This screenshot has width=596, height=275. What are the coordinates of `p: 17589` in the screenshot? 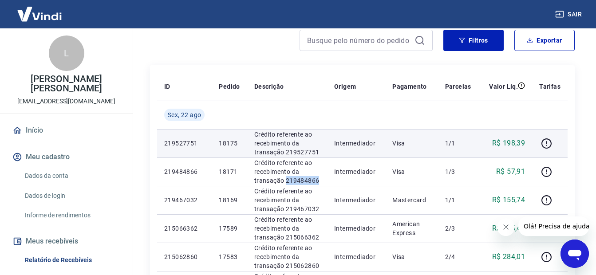 It's located at (229, 229).